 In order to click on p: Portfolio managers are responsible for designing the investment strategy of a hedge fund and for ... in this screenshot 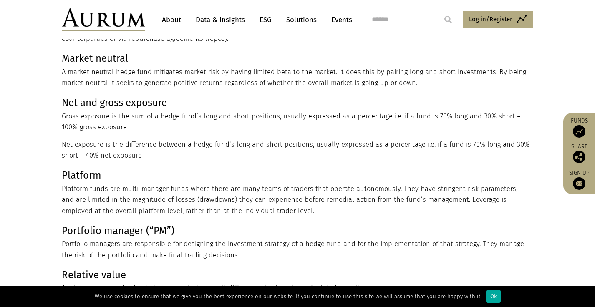, I will do `click(296, 241)`.